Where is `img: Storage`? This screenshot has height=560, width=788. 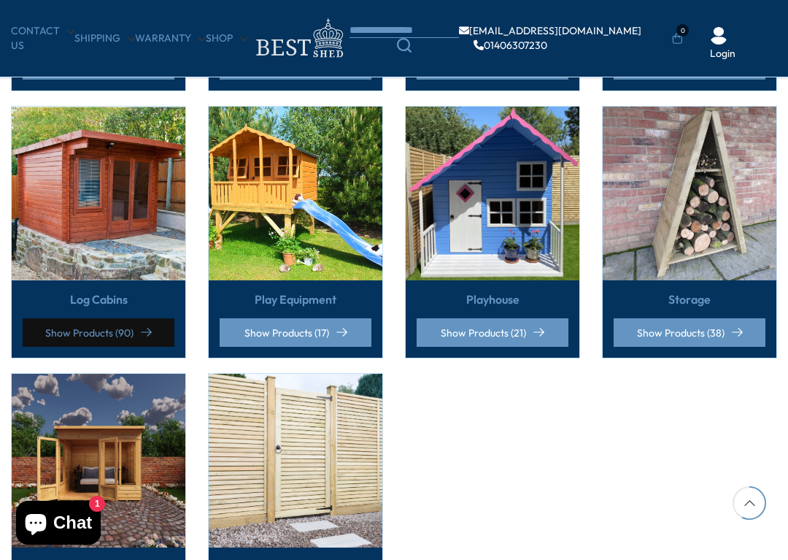
img: Storage is located at coordinates (690, 193).